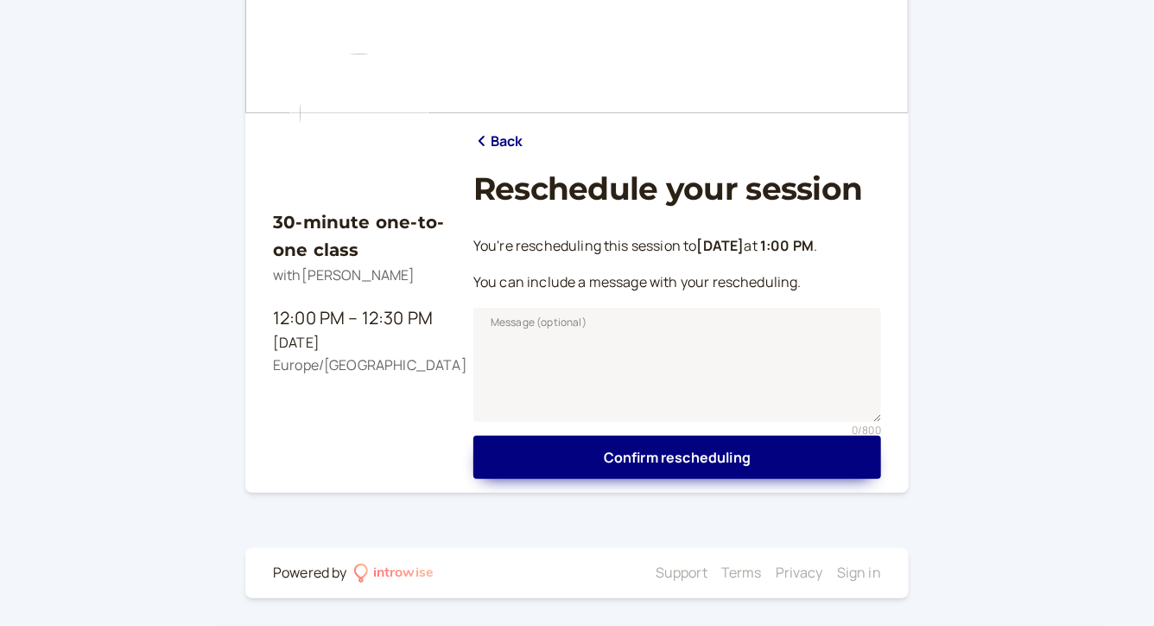 This screenshot has width=1154, height=626. I want to click on a: Privacy, so click(799, 572).